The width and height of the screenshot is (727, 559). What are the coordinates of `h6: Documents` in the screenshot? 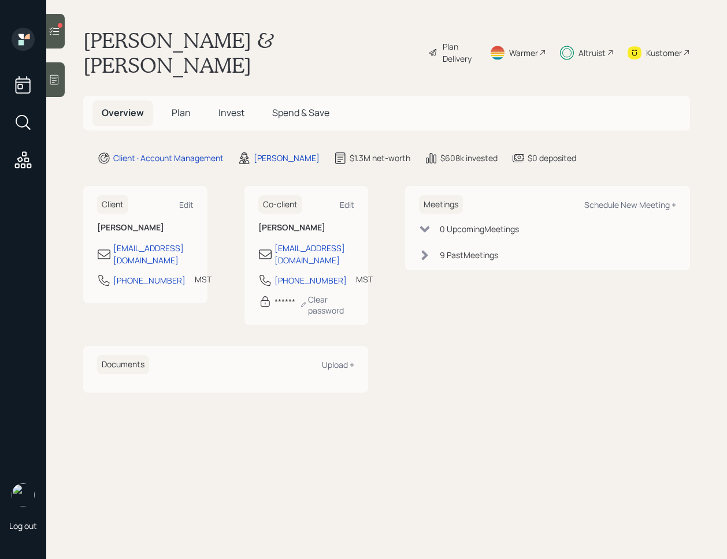 It's located at (123, 364).